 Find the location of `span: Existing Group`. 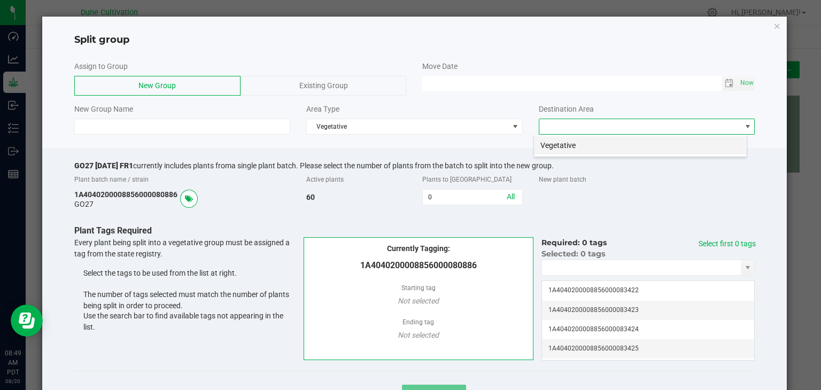

span: Existing Group is located at coordinates (323, 85).